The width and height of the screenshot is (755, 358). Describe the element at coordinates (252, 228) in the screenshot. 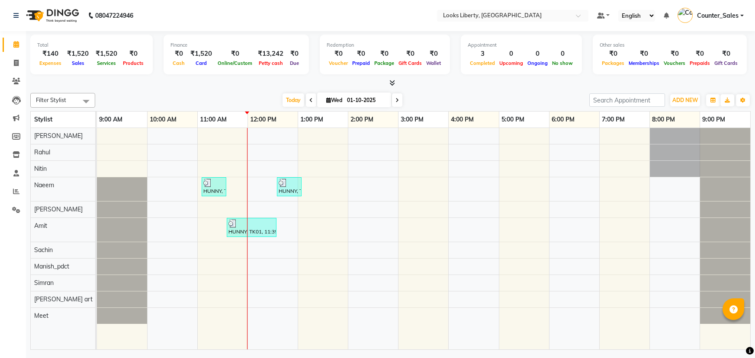

I see `div: HUNNY, TK01, 11:35 AM-12:35 PM, Stylist Cut(M) (₹700),Shave Regular (₹500)` at that location.